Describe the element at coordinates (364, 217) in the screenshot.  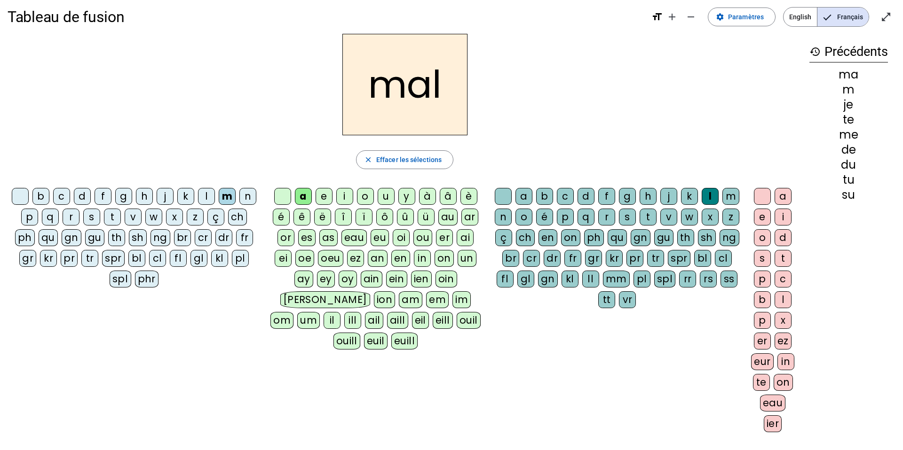
I see `div: ï` at that location.